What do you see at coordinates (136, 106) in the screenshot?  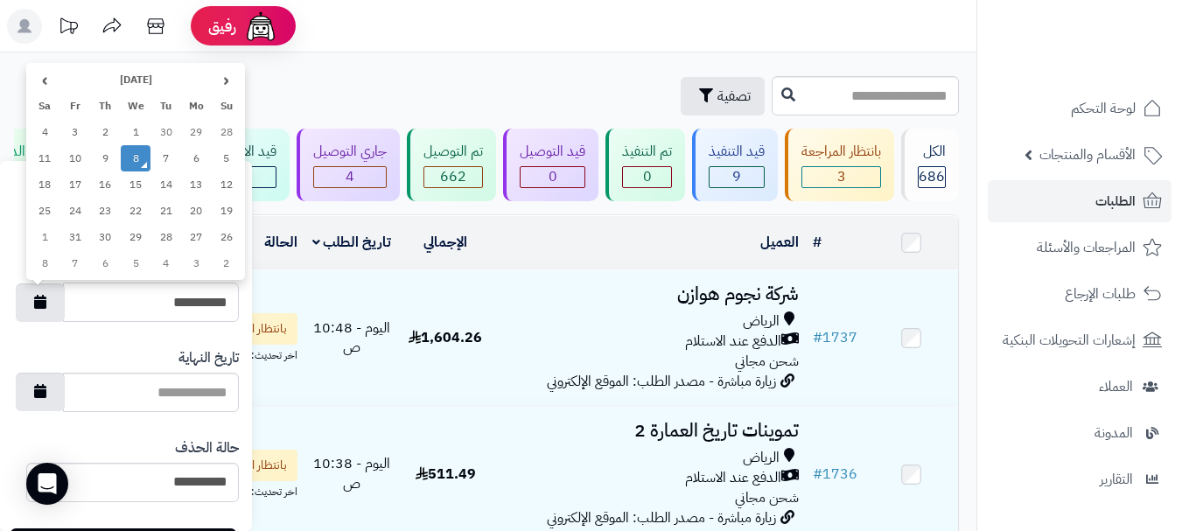 I see `th: We` at bounding box center [136, 106].